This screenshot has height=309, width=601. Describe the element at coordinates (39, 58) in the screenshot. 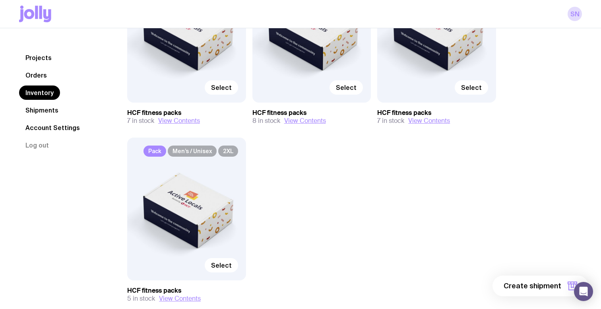

I see `a: Projects` at that location.